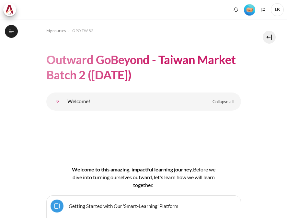 The height and width of the screenshot is (218, 287). What do you see at coordinates (249, 9) in the screenshot?
I see `a: Level #1` at bounding box center [249, 9].